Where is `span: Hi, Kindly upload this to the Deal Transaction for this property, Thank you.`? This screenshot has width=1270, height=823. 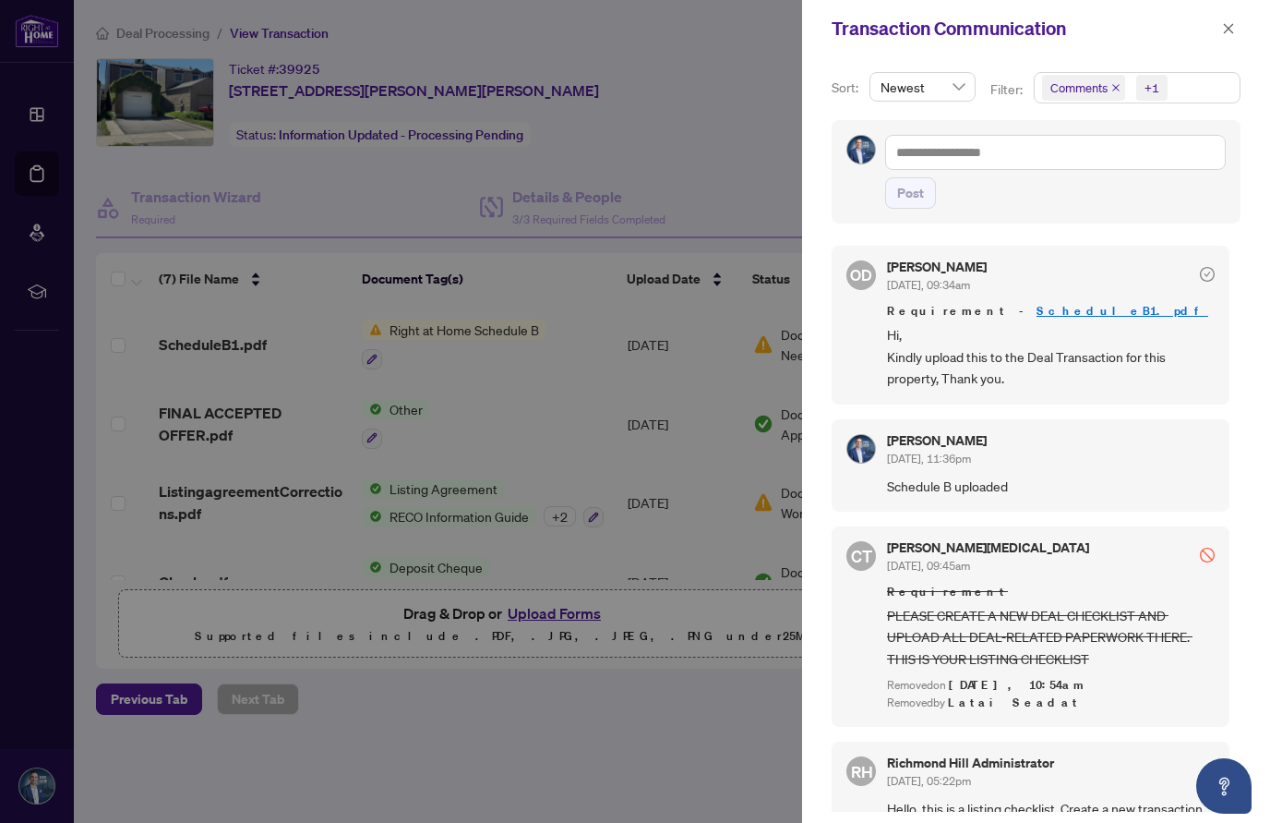 span: Hi, Kindly upload this to the Deal Transaction for this property, Thank you. is located at coordinates (1051, 356).